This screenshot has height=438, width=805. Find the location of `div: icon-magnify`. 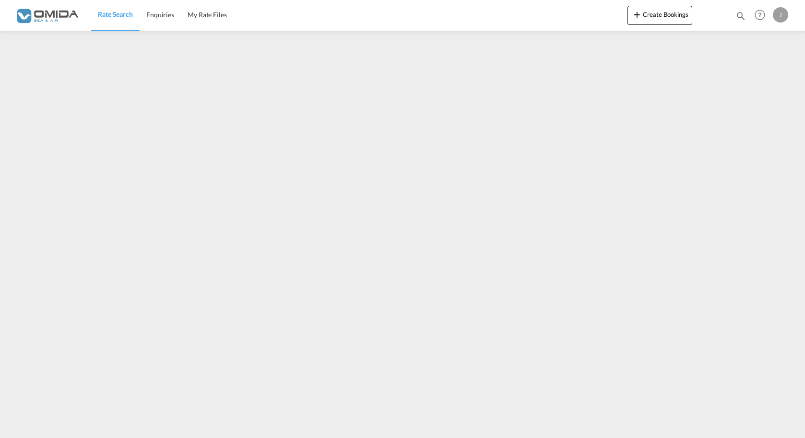

div: icon-magnify is located at coordinates (741, 18).